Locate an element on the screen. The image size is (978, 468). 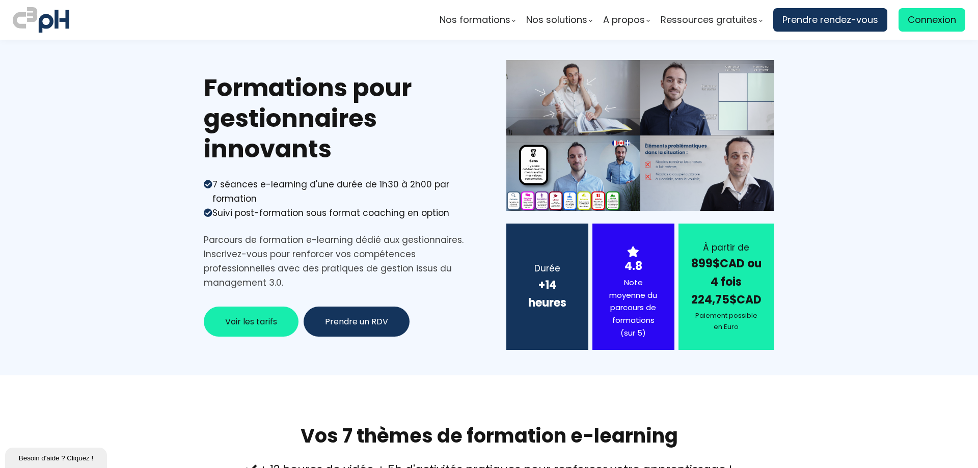
span: Prendre un RDV is located at coordinates (357, 321).